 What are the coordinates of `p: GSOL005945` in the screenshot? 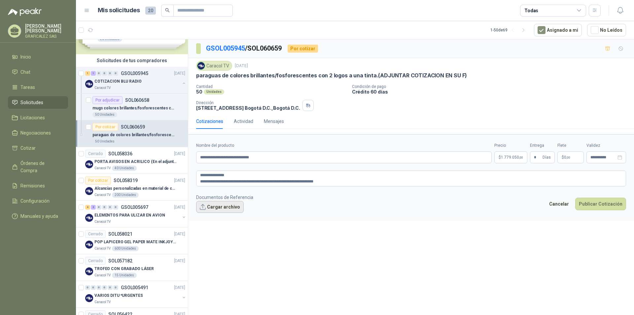 It's located at (134, 73).